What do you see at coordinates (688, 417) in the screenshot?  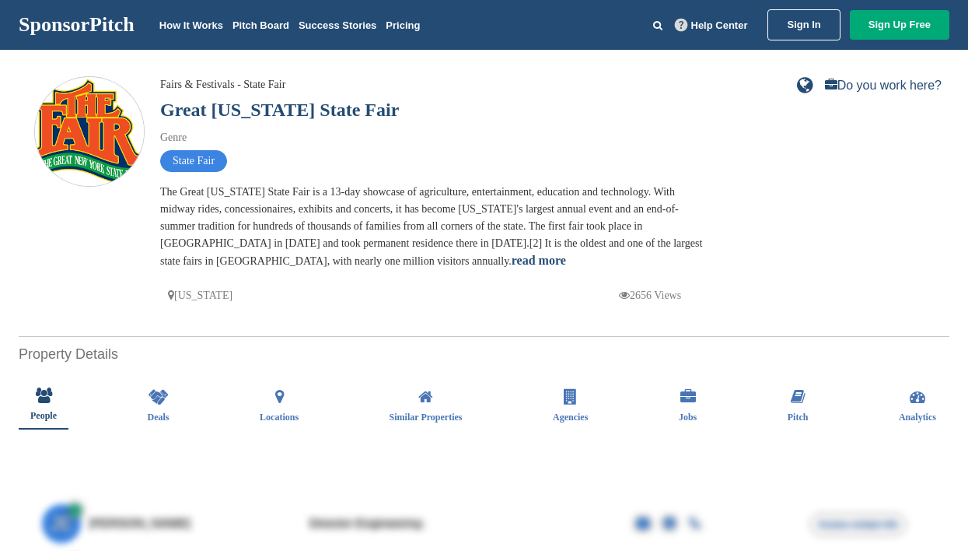 I see `span: Jobs` at bounding box center [688, 417].